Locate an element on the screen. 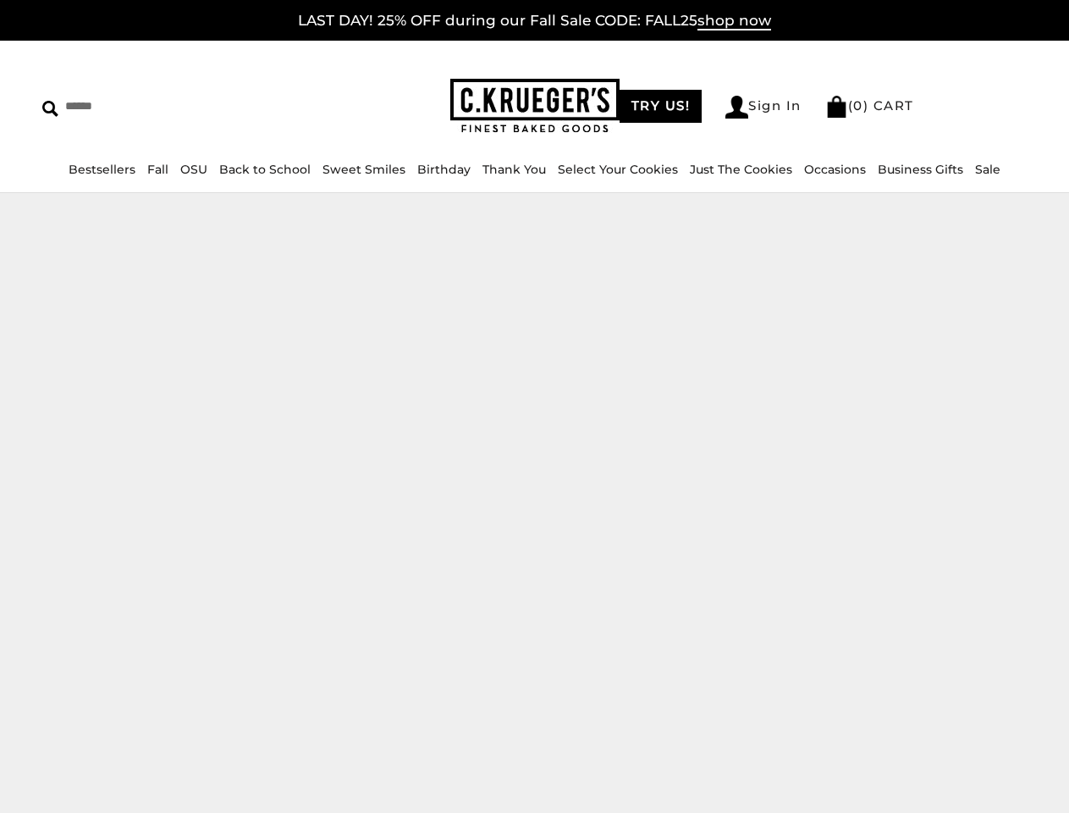 The width and height of the screenshot is (1069, 813). input: Search is located at coordinates (155, 106).